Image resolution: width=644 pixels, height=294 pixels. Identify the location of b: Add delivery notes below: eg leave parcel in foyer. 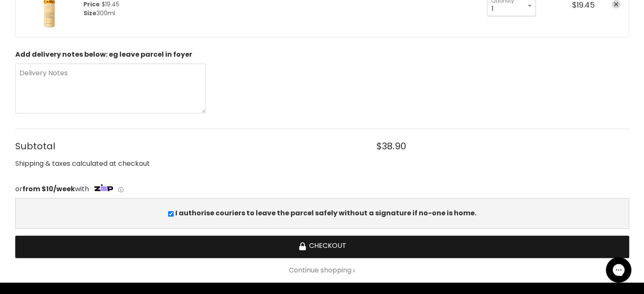
(104, 54).